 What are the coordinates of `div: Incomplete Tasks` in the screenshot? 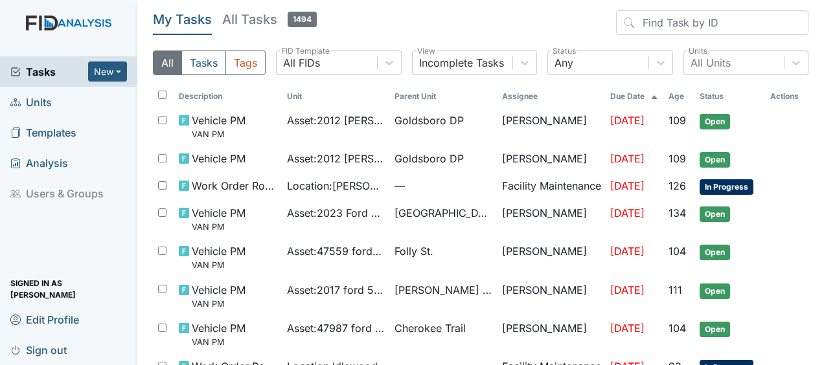 It's located at (461, 63).